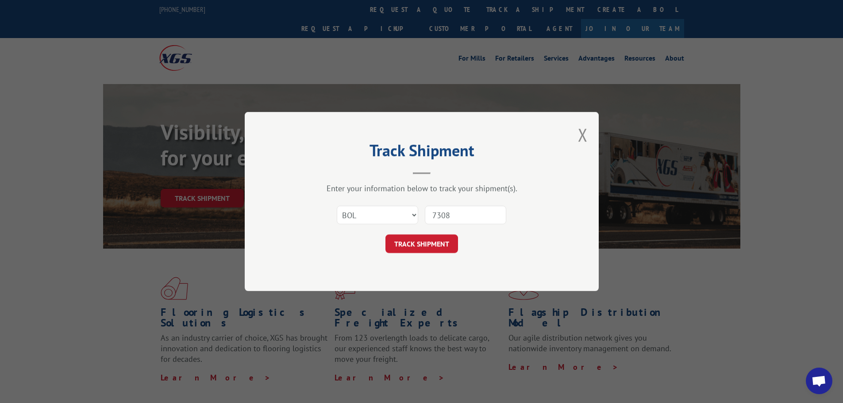  What do you see at coordinates (422, 153) in the screenshot?
I see `h2: Track Shipment` at bounding box center [422, 153].